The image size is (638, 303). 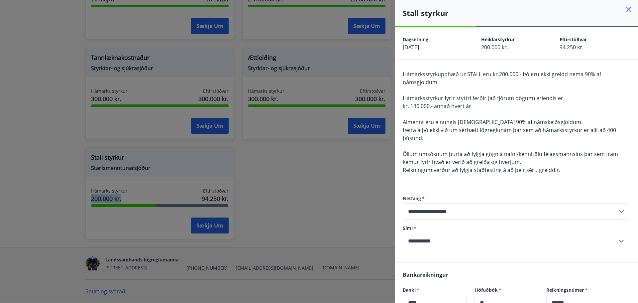 What do you see at coordinates (483, 98) in the screenshot?
I see `span: Hámarksstyrkur fyrir styttri ferðir (að fjórum dögum) erlendis er` at bounding box center [483, 98].